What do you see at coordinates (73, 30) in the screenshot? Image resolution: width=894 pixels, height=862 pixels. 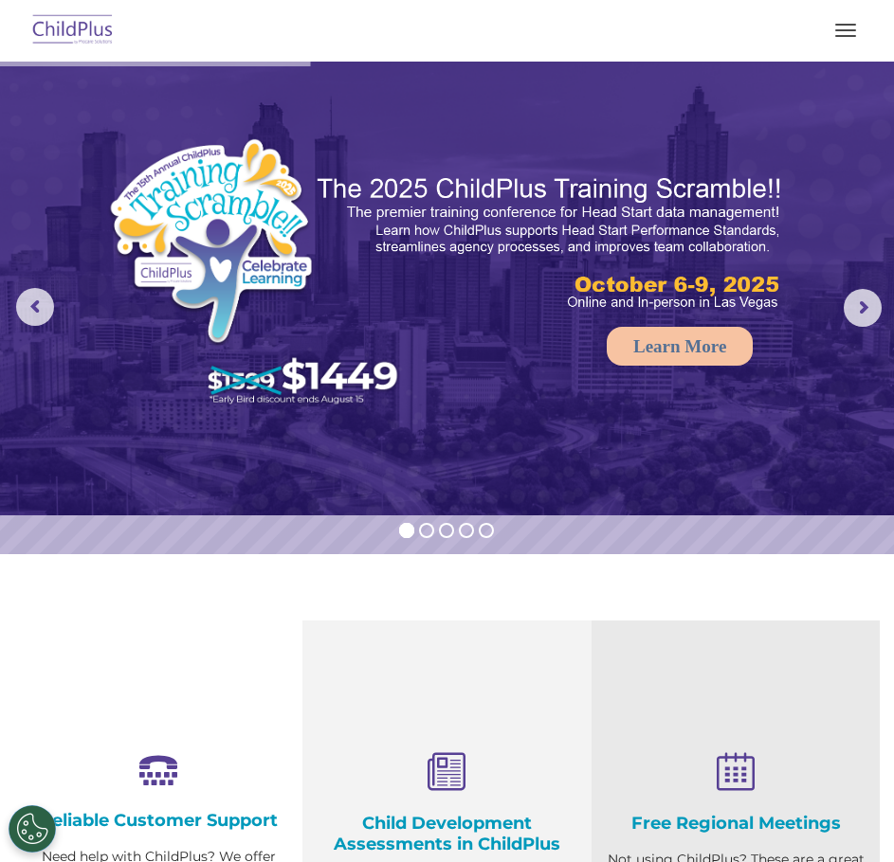 I see `img: ChildPlus by Procare Solutions` at bounding box center [73, 30].